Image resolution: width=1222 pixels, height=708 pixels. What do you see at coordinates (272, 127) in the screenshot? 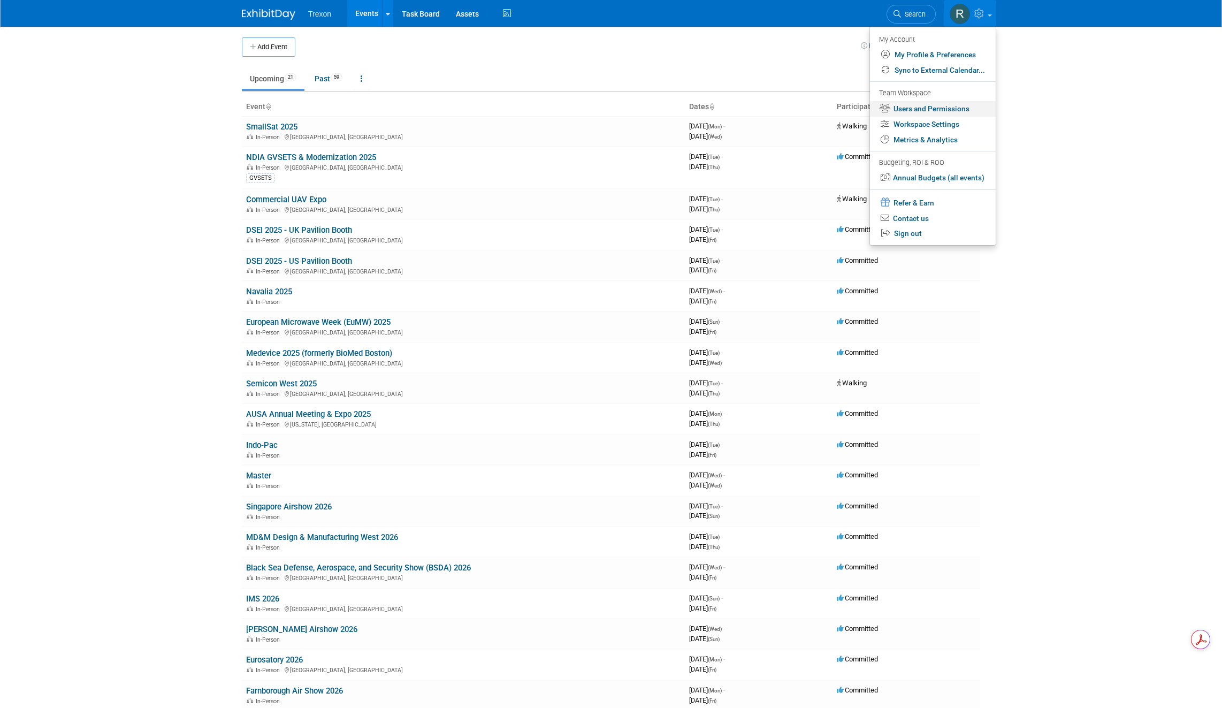
I see `a: SmallSat 2025` at bounding box center [272, 127].